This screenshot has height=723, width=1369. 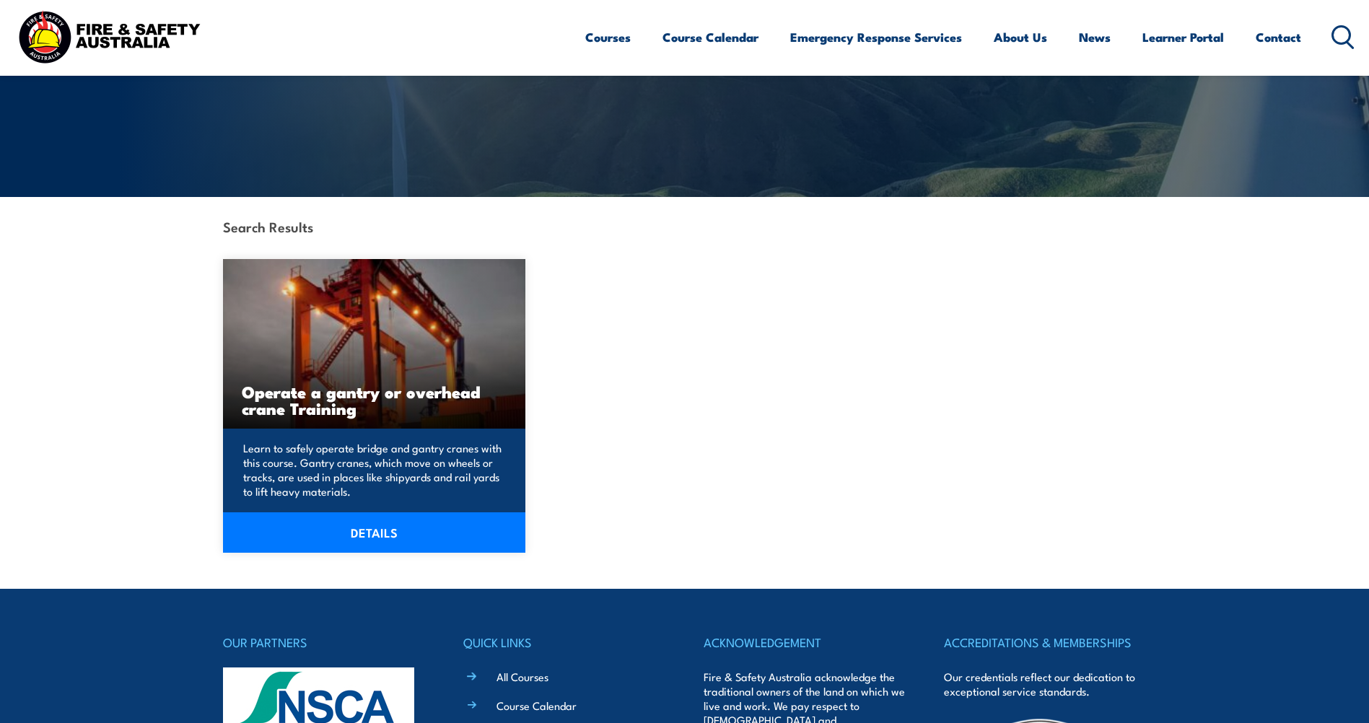 I want to click on h4: ACKNOWLEDGEMENT, so click(x=805, y=642).